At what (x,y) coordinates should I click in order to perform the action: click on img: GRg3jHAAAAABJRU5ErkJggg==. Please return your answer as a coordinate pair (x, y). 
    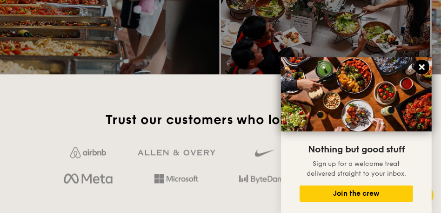
    Looking at the image, I should click on (176, 152).